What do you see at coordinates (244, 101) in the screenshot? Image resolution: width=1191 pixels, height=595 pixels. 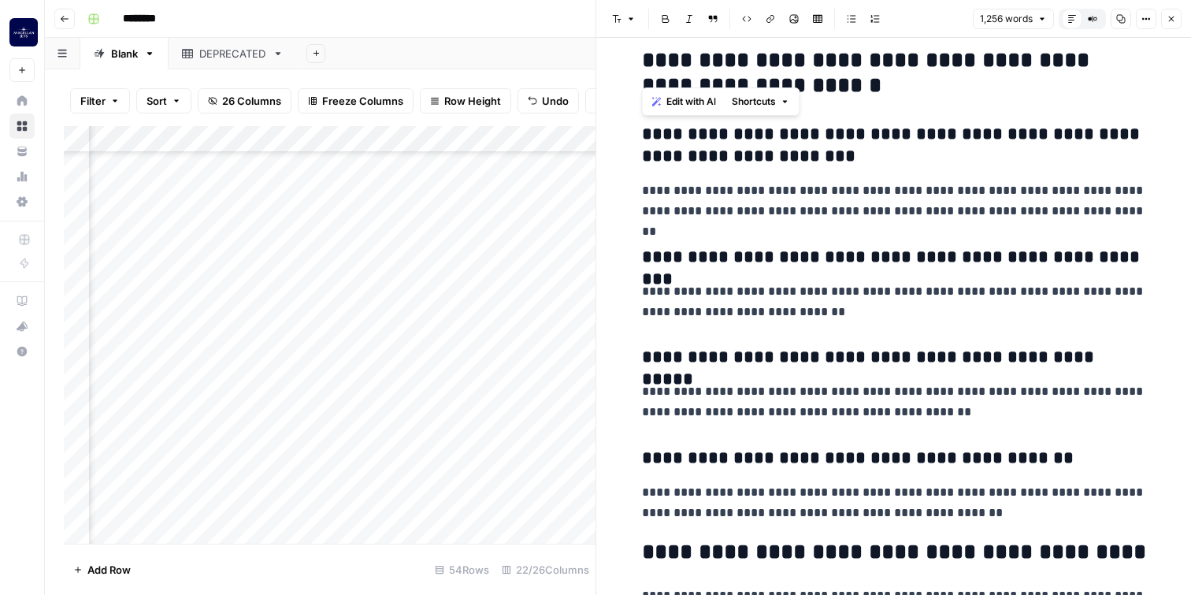 I see `button: 26 Columns` at bounding box center [244, 101].